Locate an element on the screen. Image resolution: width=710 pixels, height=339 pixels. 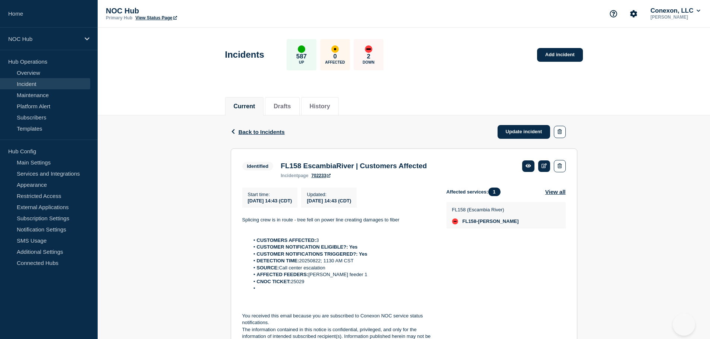
strong: SOURCE: is located at coordinates (268, 268).